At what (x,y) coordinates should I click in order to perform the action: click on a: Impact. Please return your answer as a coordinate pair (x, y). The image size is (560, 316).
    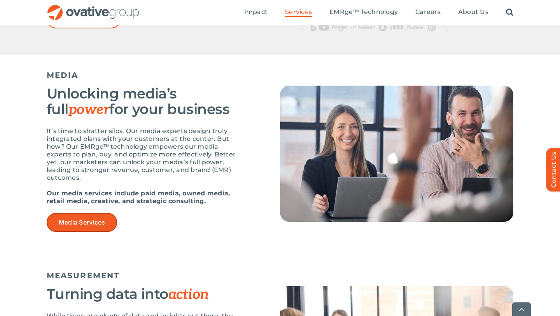
    Looking at the image, I should click on (256, 12).